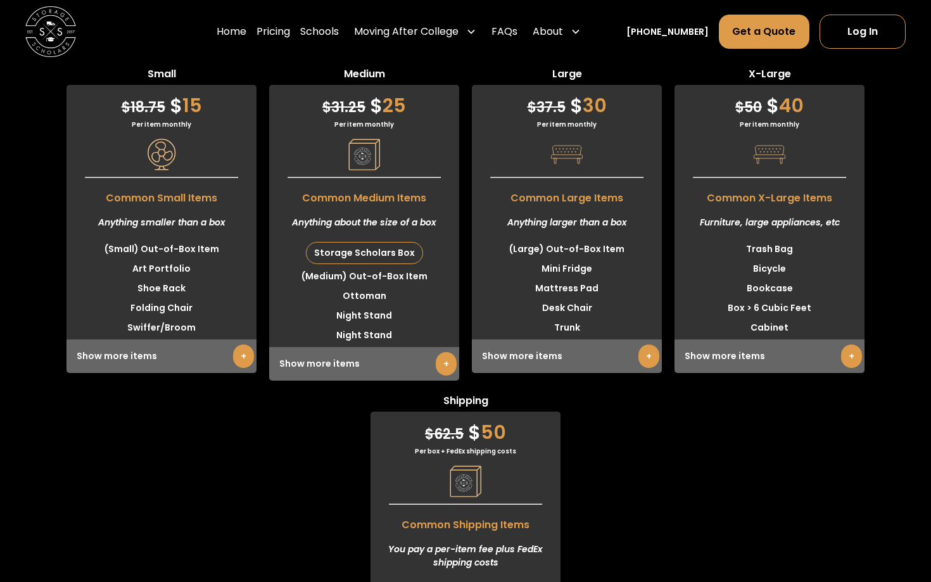 The height and width of the screenshot is (582, 931). I want to click on span: Common Small Items, so click(161, 195).